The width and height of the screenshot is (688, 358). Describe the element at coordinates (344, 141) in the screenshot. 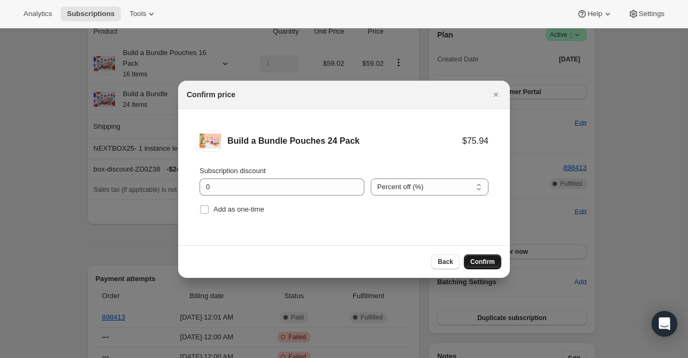

I see `div: Build a Bundle Pouches 24 Pack` at that location.